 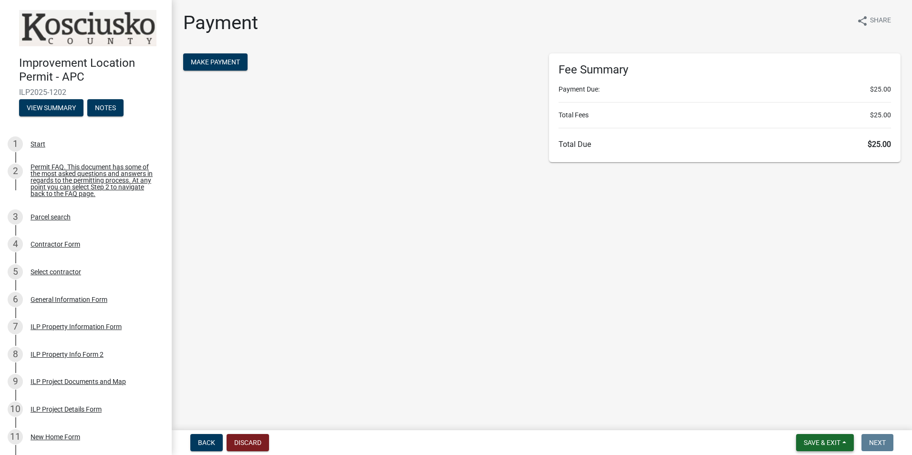 What do you see at coordinates (862, 21) in the screenshot?
I see `i: share` at bounding box center [862, 21].